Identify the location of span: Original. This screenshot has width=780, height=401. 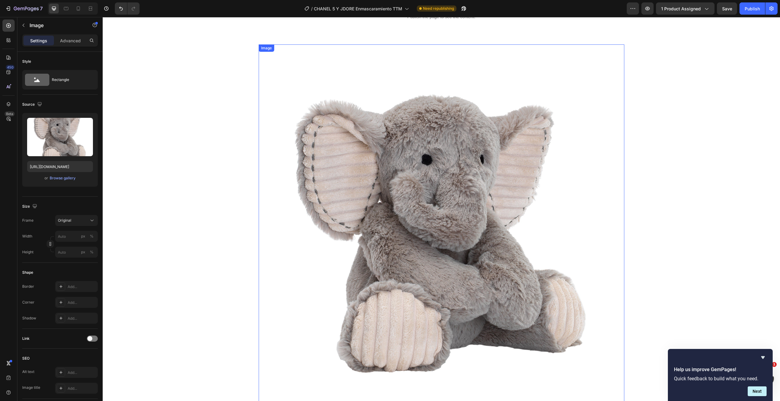
(65, 221).